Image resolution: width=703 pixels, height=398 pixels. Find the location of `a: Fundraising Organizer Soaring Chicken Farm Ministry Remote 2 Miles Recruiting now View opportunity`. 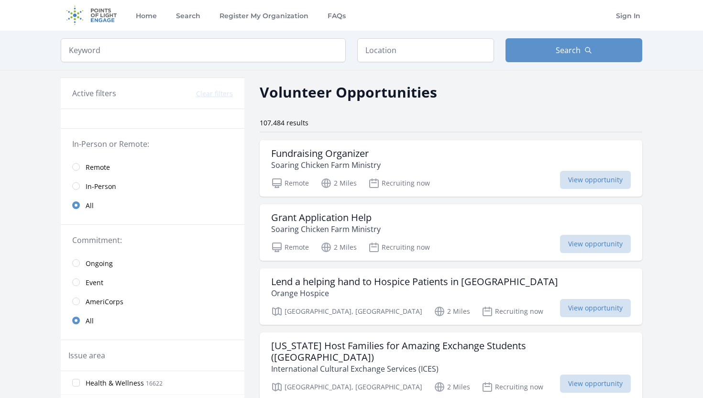

a: Fundraising Organizer Soaring Chicken Farm Ministry Remote 2 Miles Recruiting now View opportunity is located at coordinates (451, 168).